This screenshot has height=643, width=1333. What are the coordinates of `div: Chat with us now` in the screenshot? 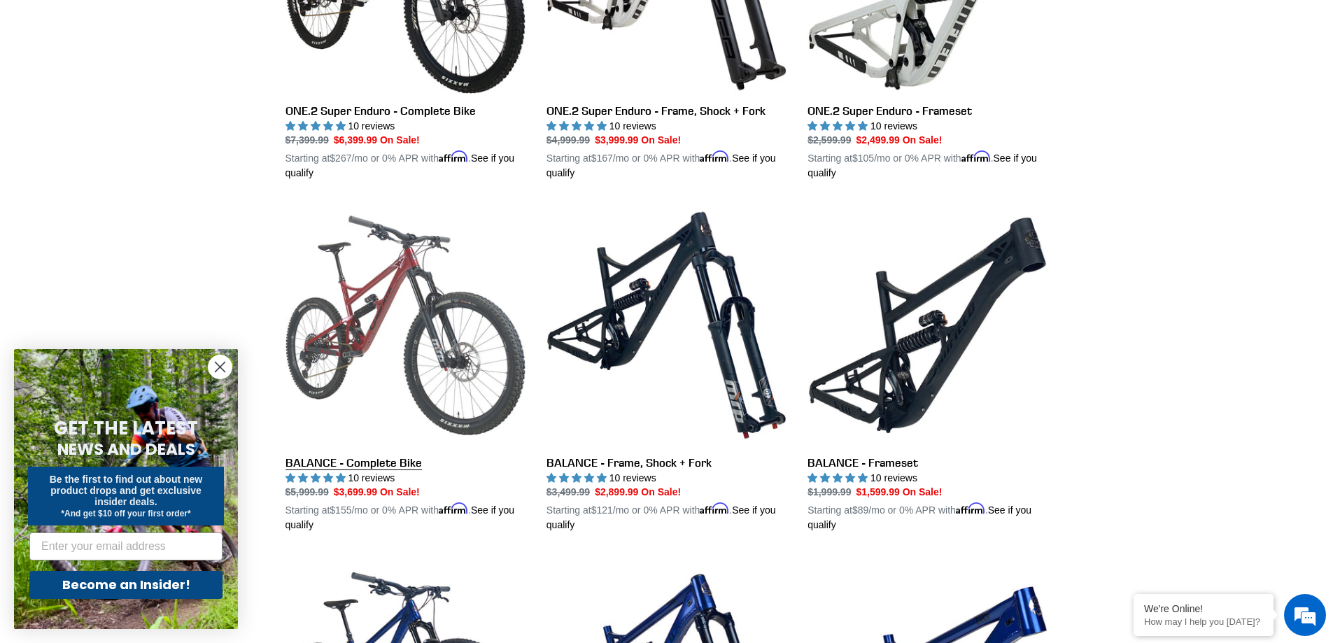 It's located at (175, 87).